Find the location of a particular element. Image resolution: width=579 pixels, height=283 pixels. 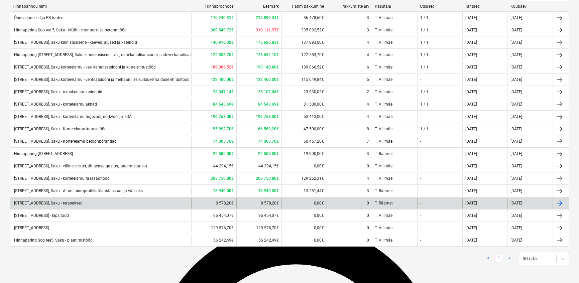

div: 8 is located at coordinates (368, 129).